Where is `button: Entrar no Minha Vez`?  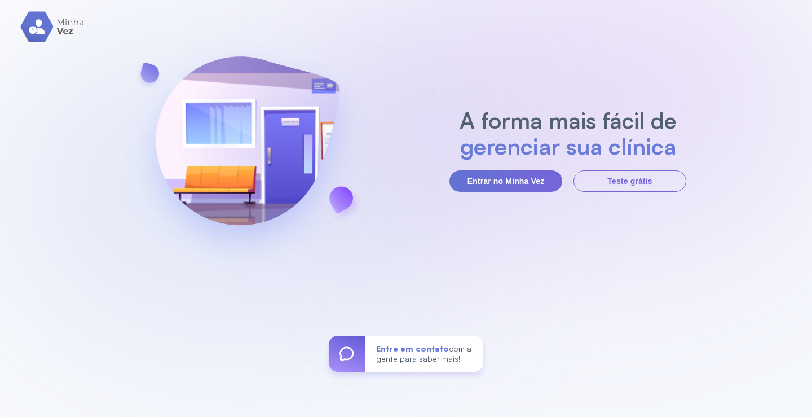
button: Entrar no Minha Vez is located at coordinates (506, 181).